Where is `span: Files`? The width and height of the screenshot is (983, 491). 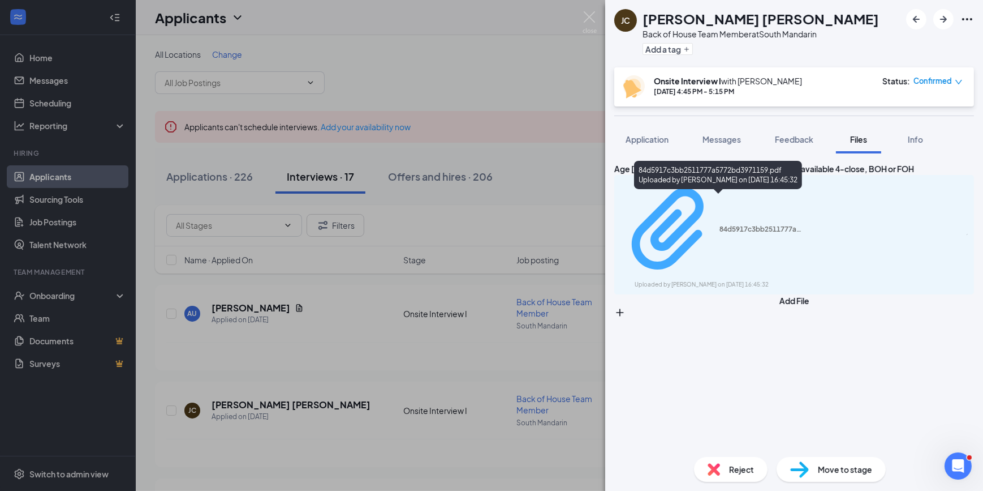
span: Files is located at coordinates (859, 139).